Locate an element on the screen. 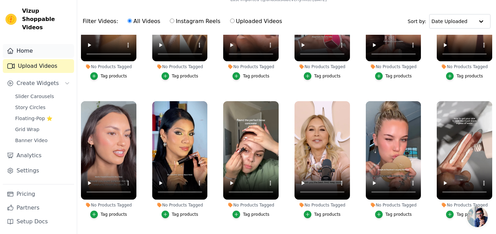 This screenshot has height=234, width=496. div: Filter Videos: is located at coordinates (184, 21).